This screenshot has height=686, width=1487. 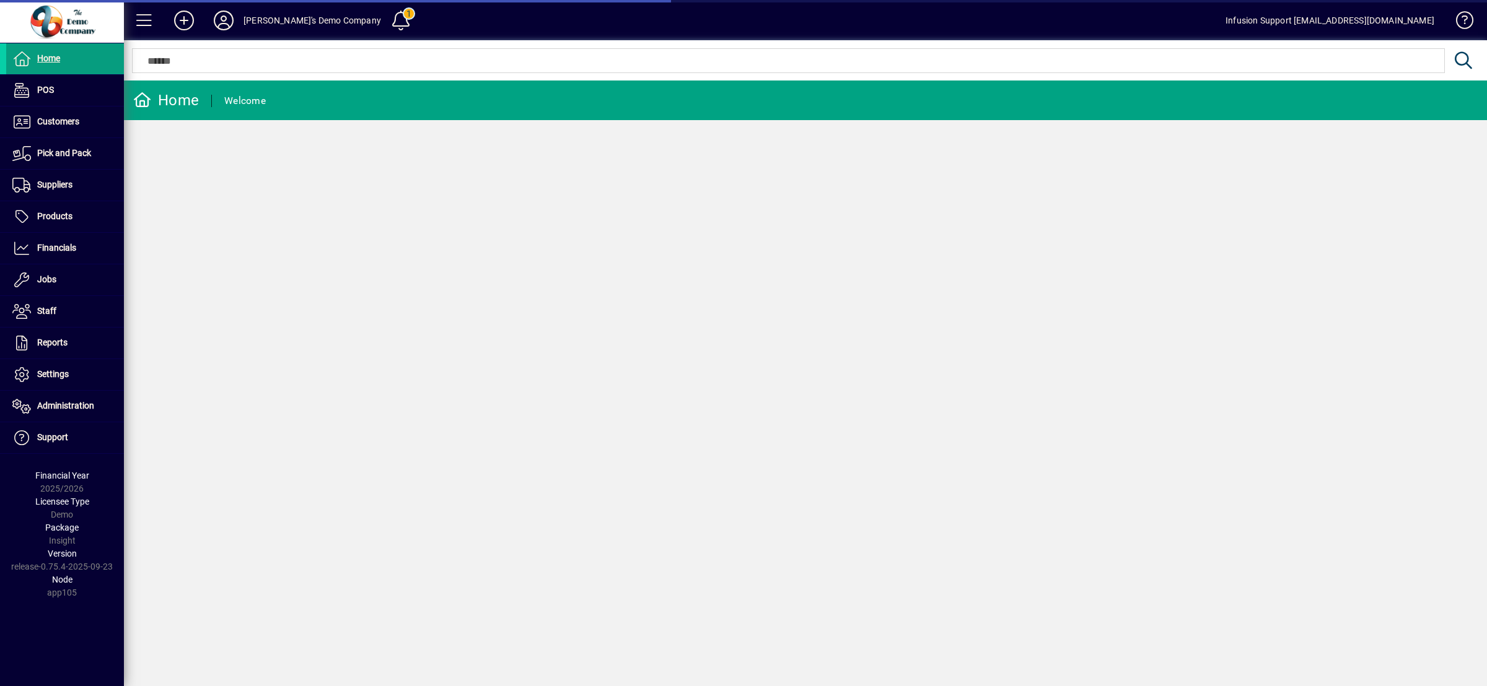 What do you see at coordinates (65, 185) in the screenshot?
I see `a: Suppliers` at bounding box center [65, 185].